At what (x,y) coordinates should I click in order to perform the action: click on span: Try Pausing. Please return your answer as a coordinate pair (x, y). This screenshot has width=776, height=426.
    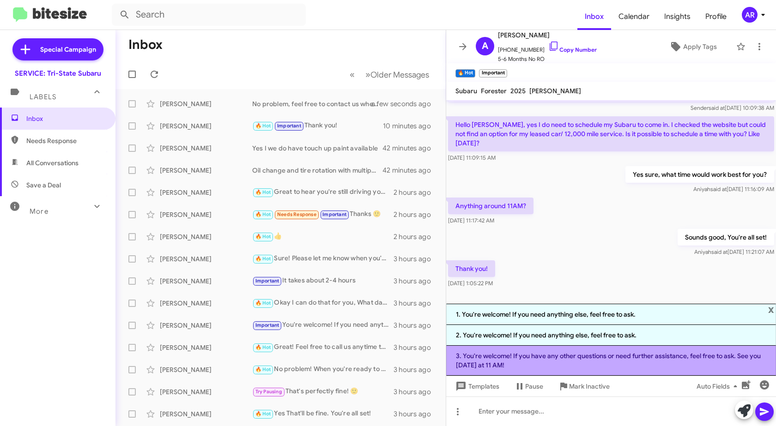
    Looking at the image, I should click on (269, 392).